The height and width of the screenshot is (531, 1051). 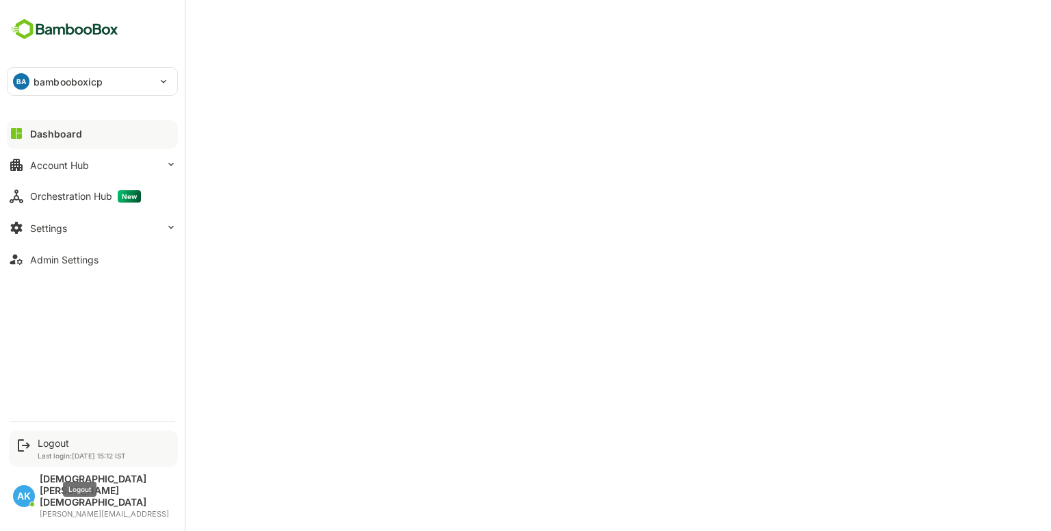 I want to click on button: Orchestration HubNew, so click(x=92, y=196).